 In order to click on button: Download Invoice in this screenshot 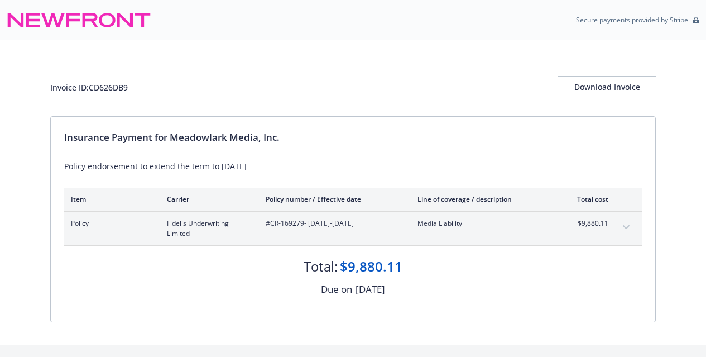, I will do `click(607, 87)`.